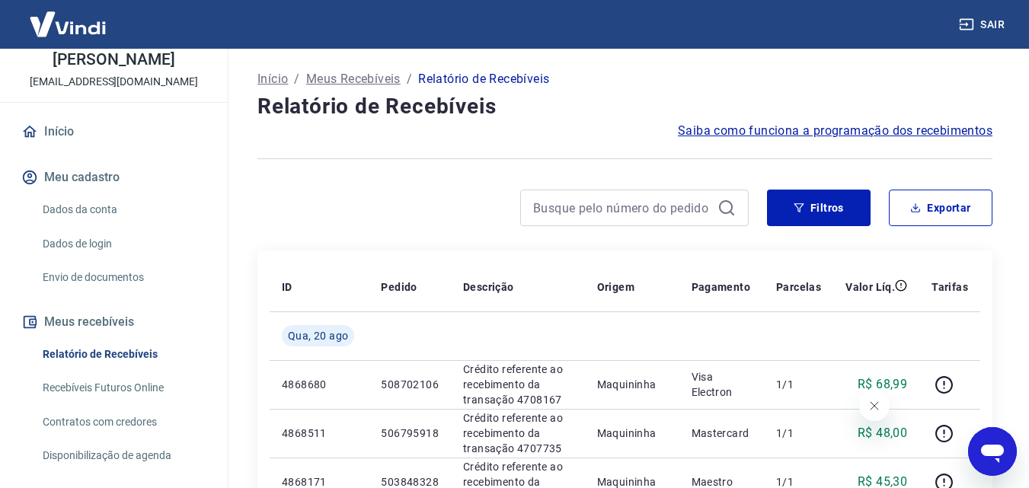 The image size is (1029, 488). I want to click on p: Parcelas, so click(799, 287).